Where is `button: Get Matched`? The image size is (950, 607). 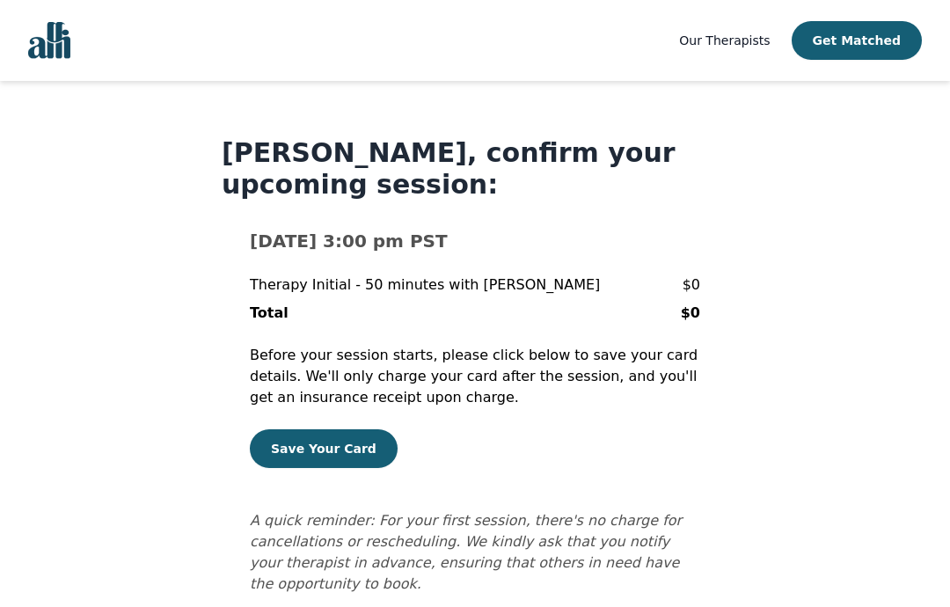
button: Get Matched is located at coordinates (857, 40).